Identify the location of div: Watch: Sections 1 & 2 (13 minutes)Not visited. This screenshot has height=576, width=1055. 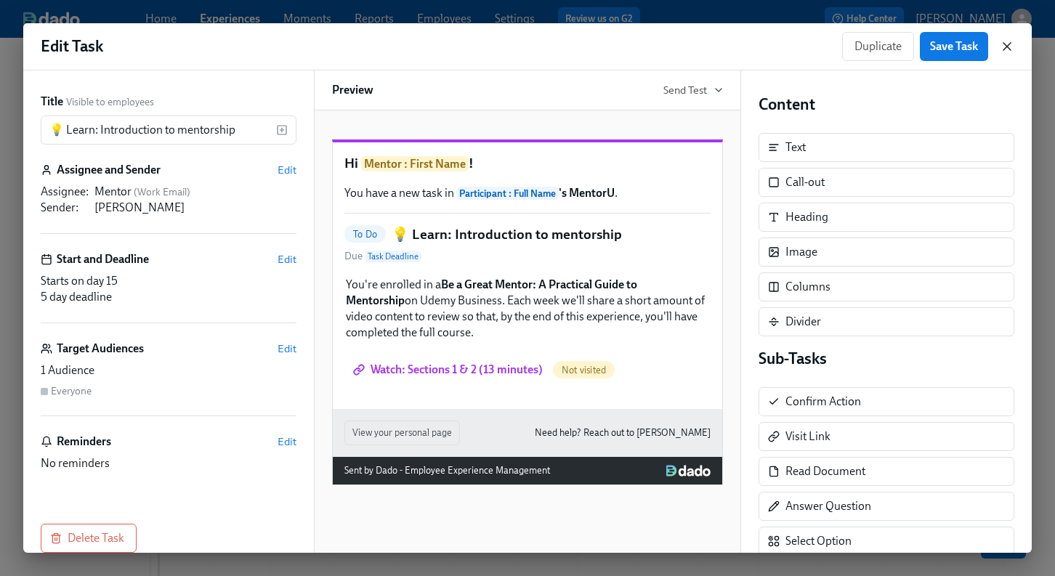
(527, 370).